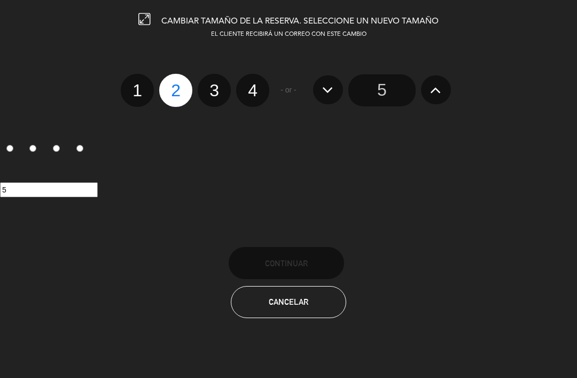 This screenshot has height=378, width=577. What do you see at coordinates (33, 148) in the screenshot?
I see `input: 2` at bounding box center [33, 148].